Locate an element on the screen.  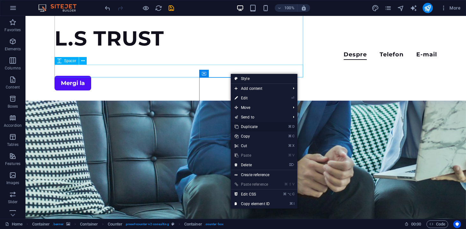
button: navigator is located at coordinates (401, 8).